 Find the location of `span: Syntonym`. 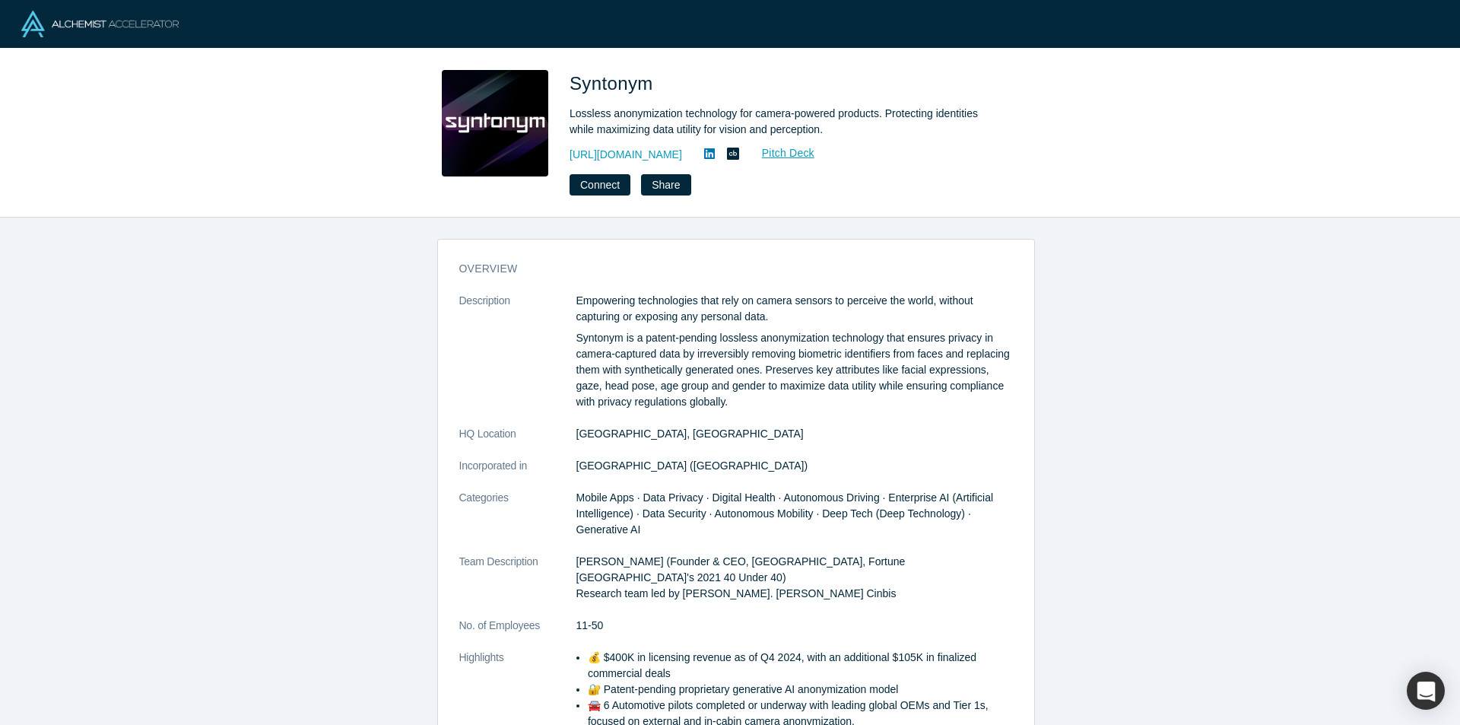

span: Syntonym is located at coordinates (614, 83).